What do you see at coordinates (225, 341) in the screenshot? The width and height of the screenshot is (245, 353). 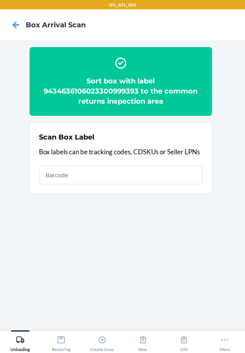 I see `button: More` at bounding box center [225, 341].